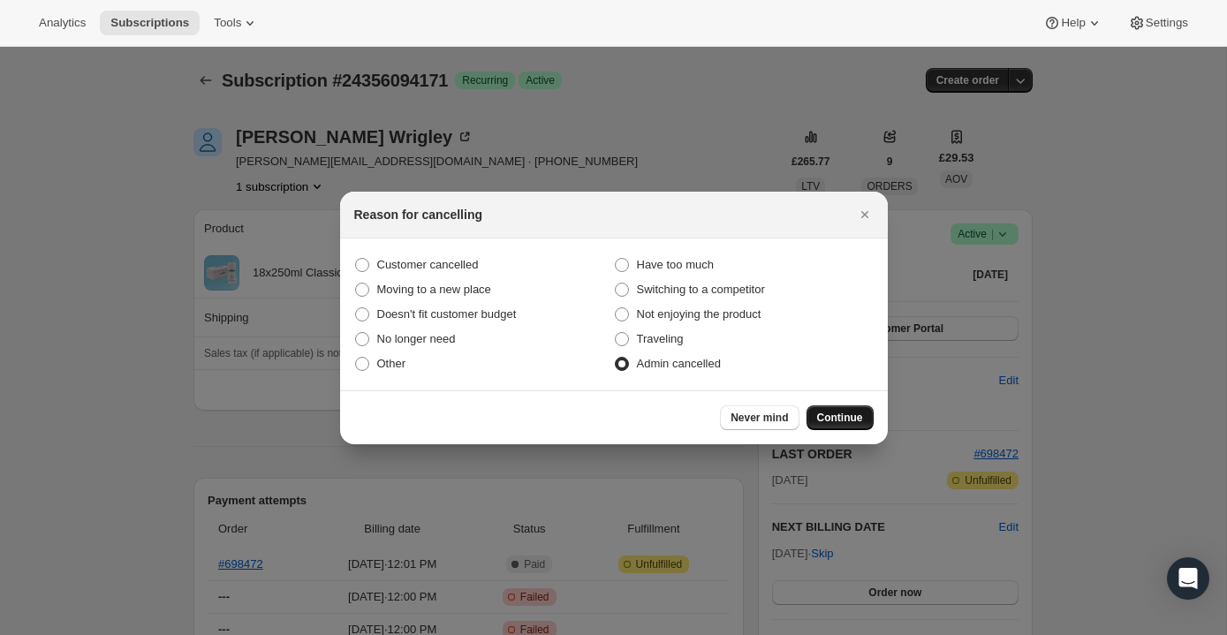 The image size is (1227, 635). I want to click on span: Switching to a competitor, so click(700, 289).